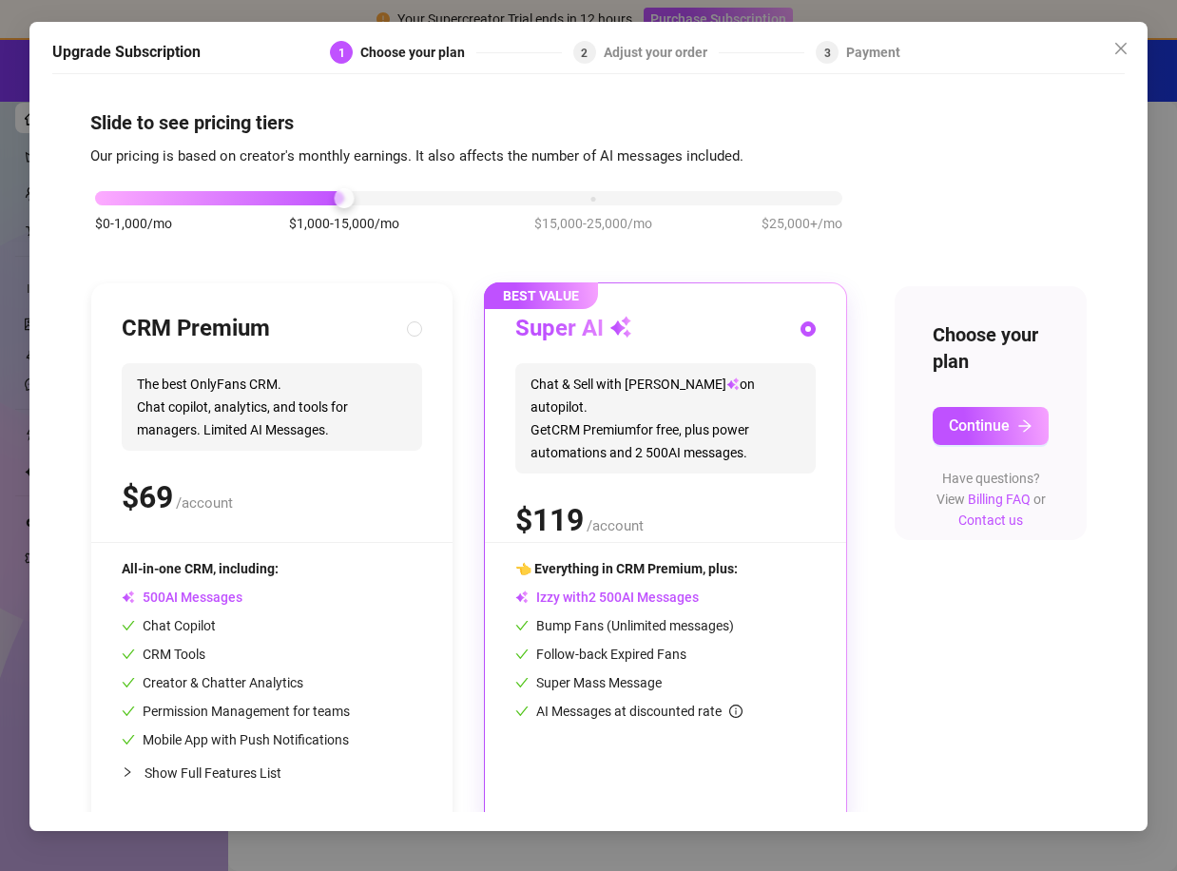 Image resolution: width=1177 pixels, height=871 pixels. What do you see at coordinates (661, 52) in the screenshot?
I see `div: Adjust your order` at bounding box center [661, 52].